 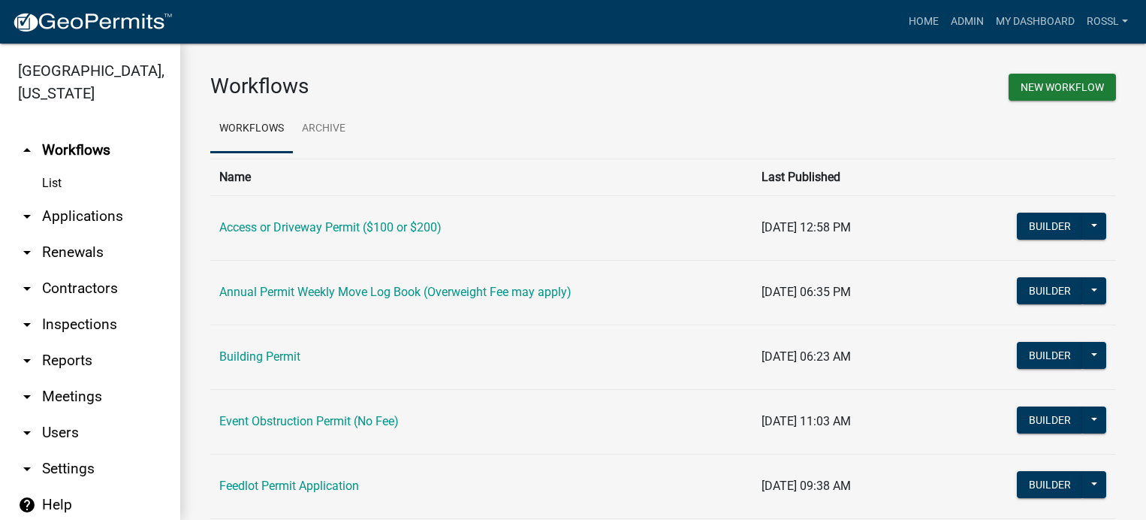 What do you see at coordinates (431, 86) in the screenshot?
I see `h3: Workflows` at bounding box center [431, 86].